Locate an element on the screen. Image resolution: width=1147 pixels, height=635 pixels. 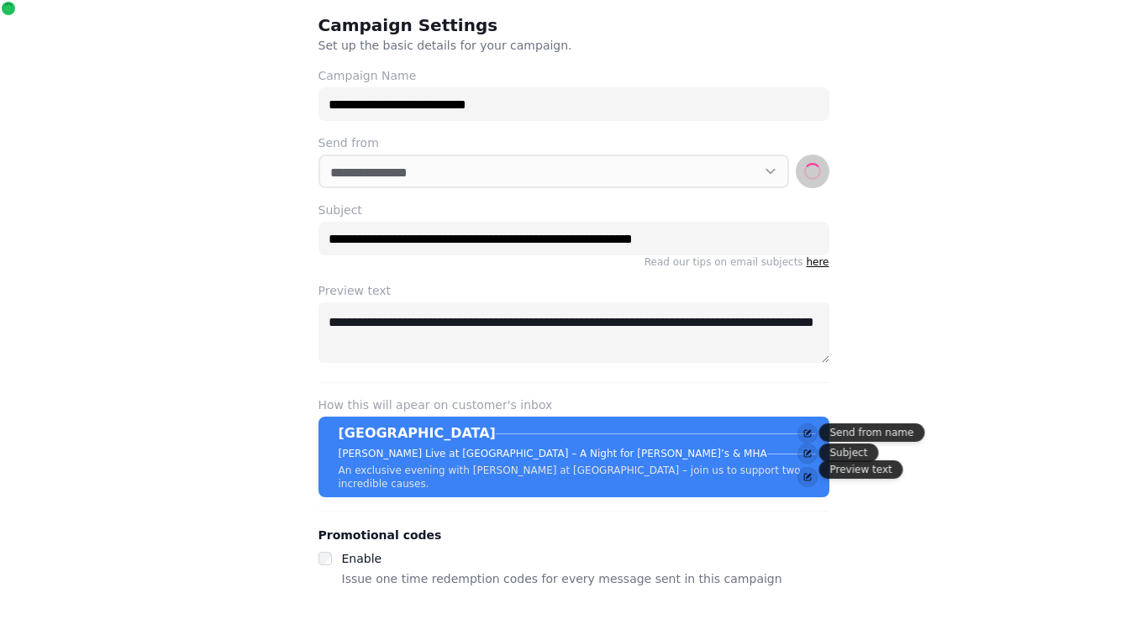
p: Set up the basic details for your campaign. is located at coordinates (533, 45).